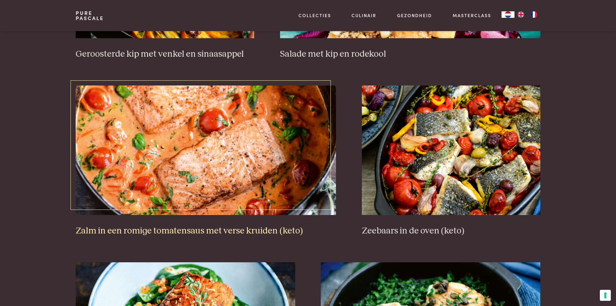 The image size is (616, 306). I want to click on a: FR, so click(534, 15).